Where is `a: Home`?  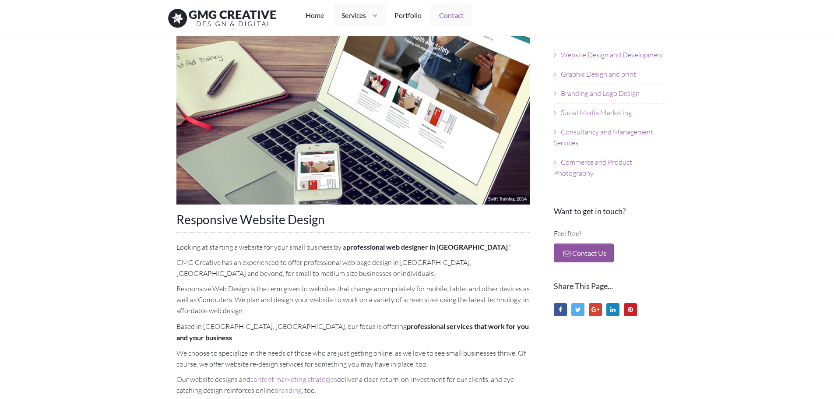 a: Home is located at coordinates (315, 15).